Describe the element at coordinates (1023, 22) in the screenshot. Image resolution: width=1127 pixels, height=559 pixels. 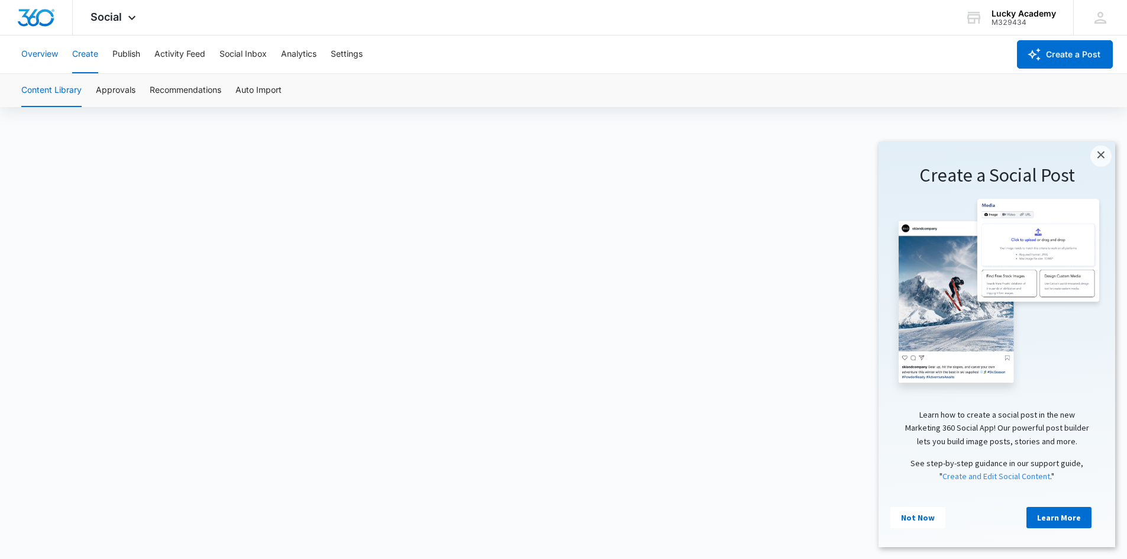
I see `div: account id` at that location.